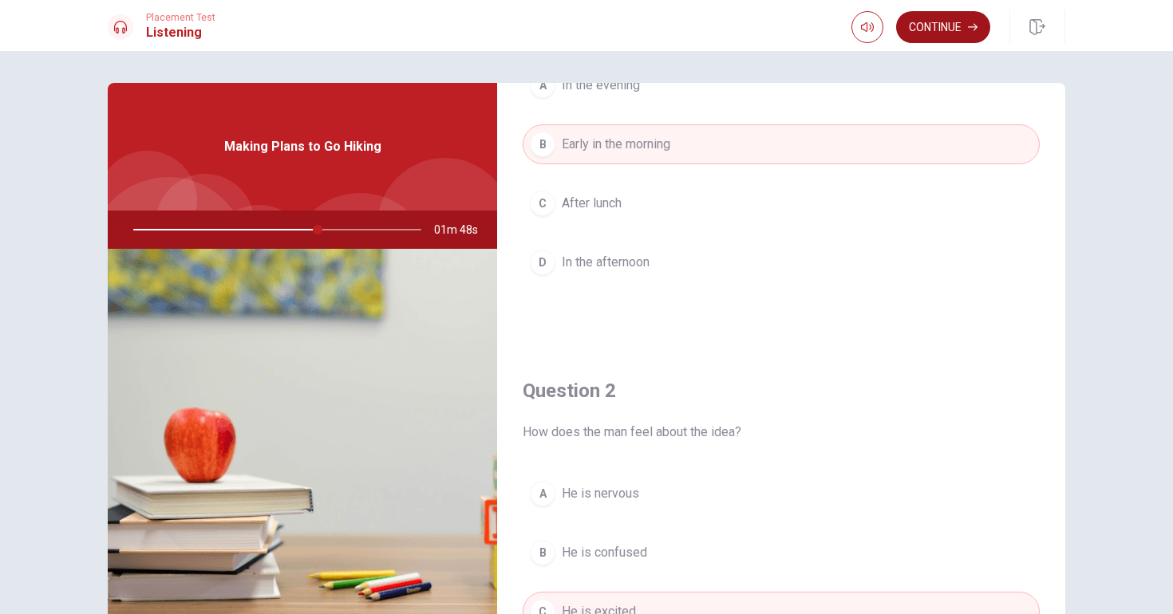 The image size is (1173, 614). I want to click on button: CAfter lunch, so click(781, 203).